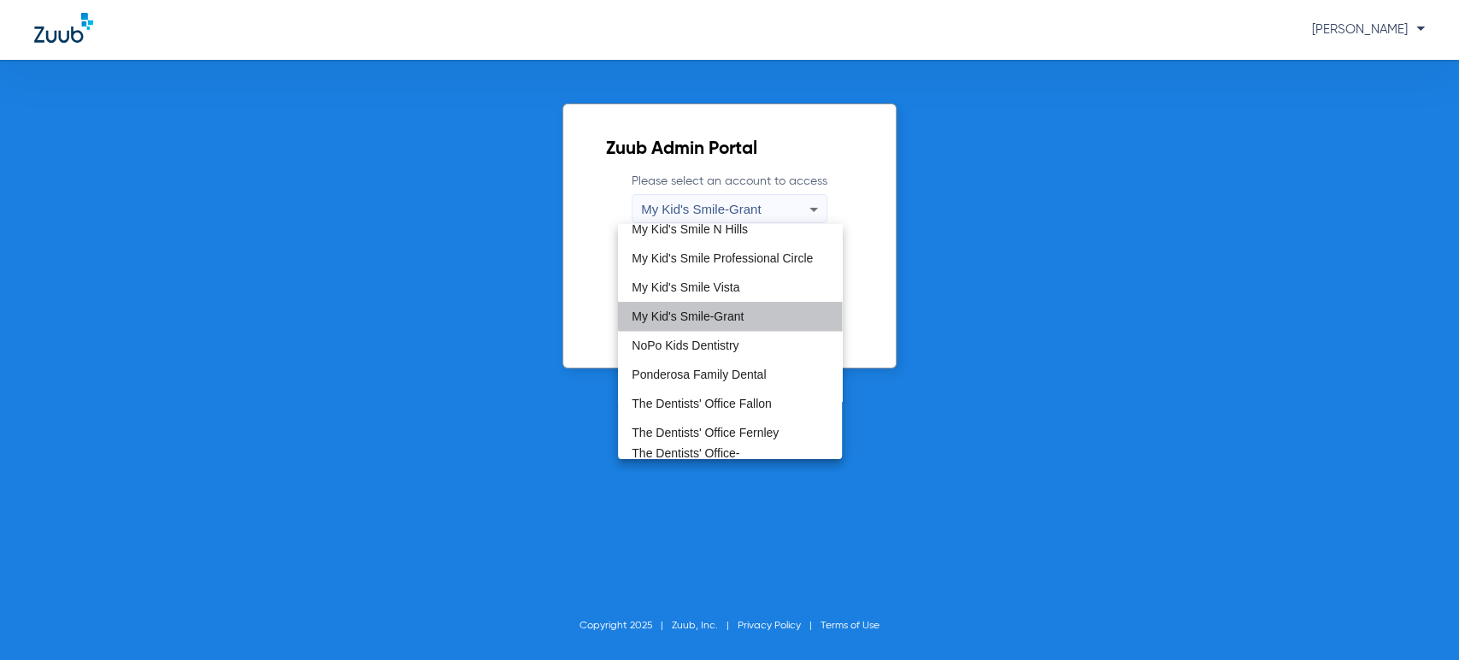 This screenshot has width=1459, height=660. What do you see at coordinates (769, 626) in the screenshot?
I see `a: Privacy Policy` at bounding box center [769, 626].